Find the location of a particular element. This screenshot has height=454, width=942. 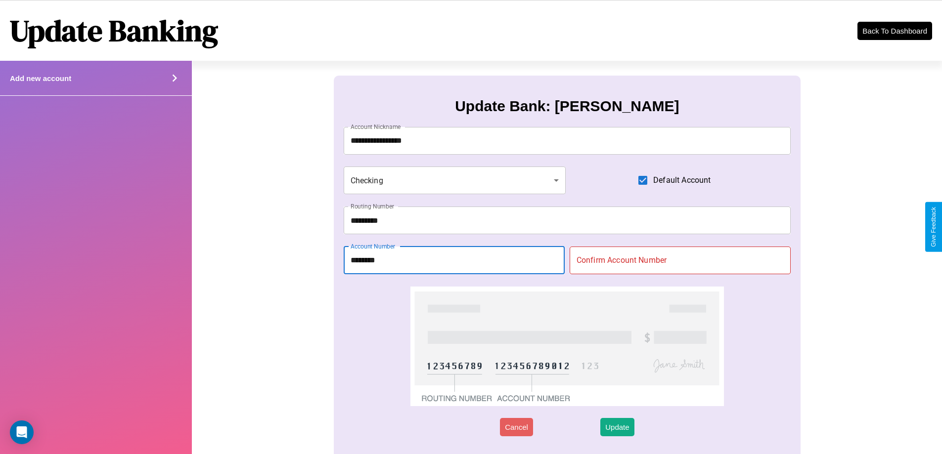

div: Open Intercom Messenger is located at coordinates (22, 433).